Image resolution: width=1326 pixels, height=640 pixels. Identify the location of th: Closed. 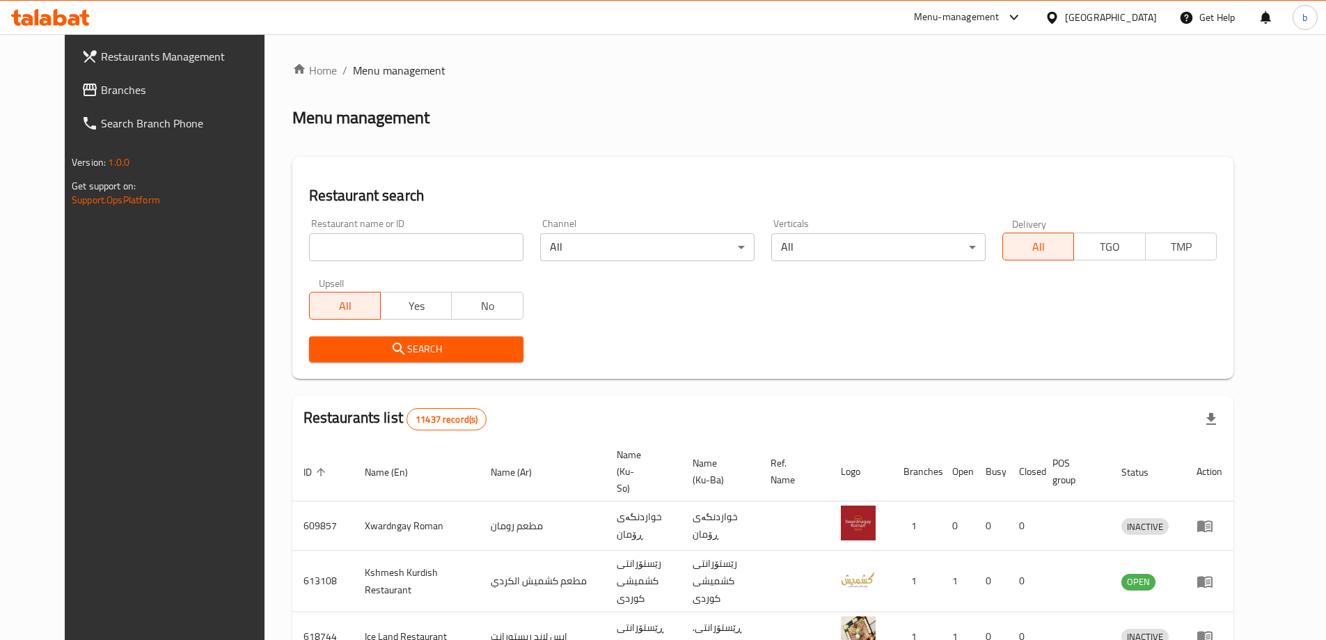
(1025, 471).